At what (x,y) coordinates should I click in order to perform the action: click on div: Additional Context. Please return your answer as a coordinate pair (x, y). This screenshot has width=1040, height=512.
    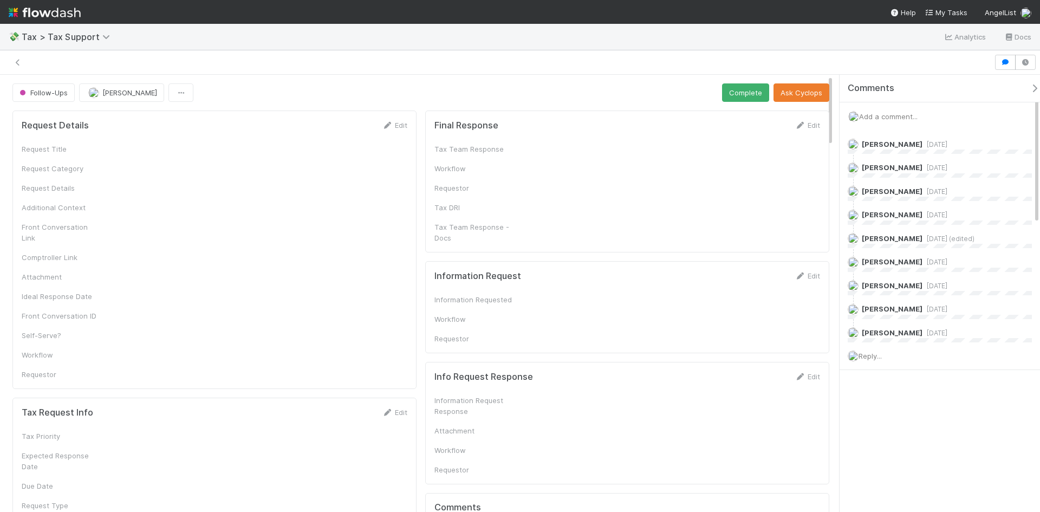
    Looking at the image, I should click on (62, 207).